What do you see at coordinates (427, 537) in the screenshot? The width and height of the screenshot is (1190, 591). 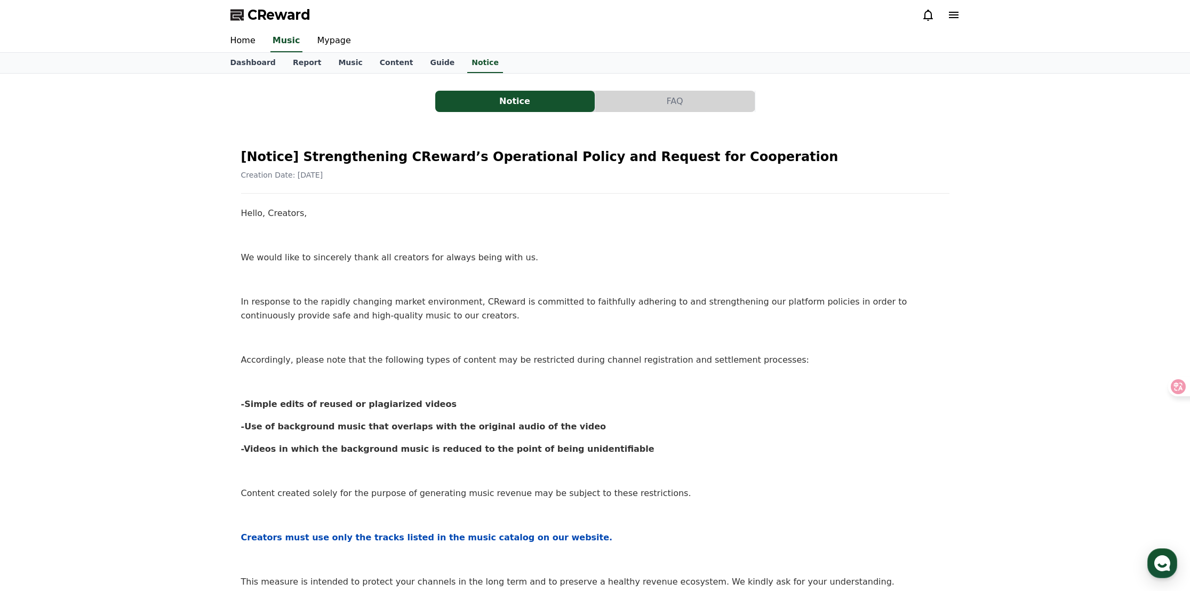 I see `strong: Creators must use only the tracks listed in the music catalog on our website.` at bounding box center [427, 537].